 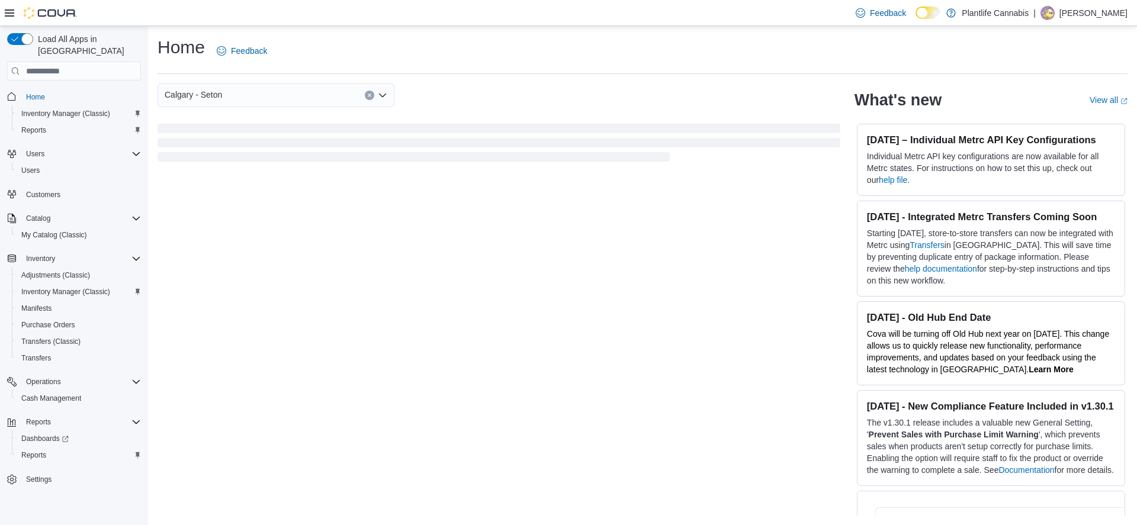 What do you see at coordinates (74, 96) in the screenshot?
I see `button: Home` at bounding box center [74, 96].